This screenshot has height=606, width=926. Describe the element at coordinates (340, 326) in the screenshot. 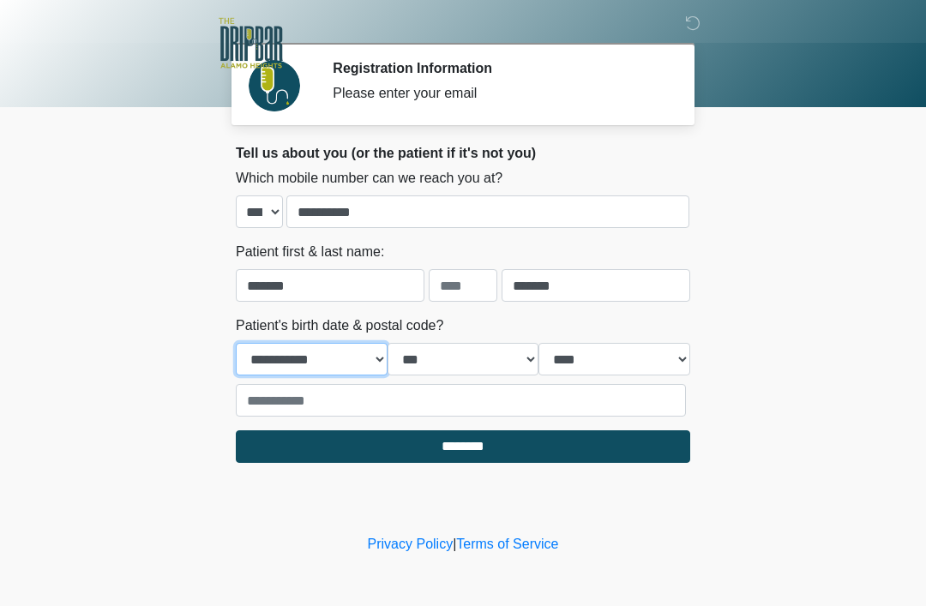

I see `label: Patient's birth date & postal code?` at that location.